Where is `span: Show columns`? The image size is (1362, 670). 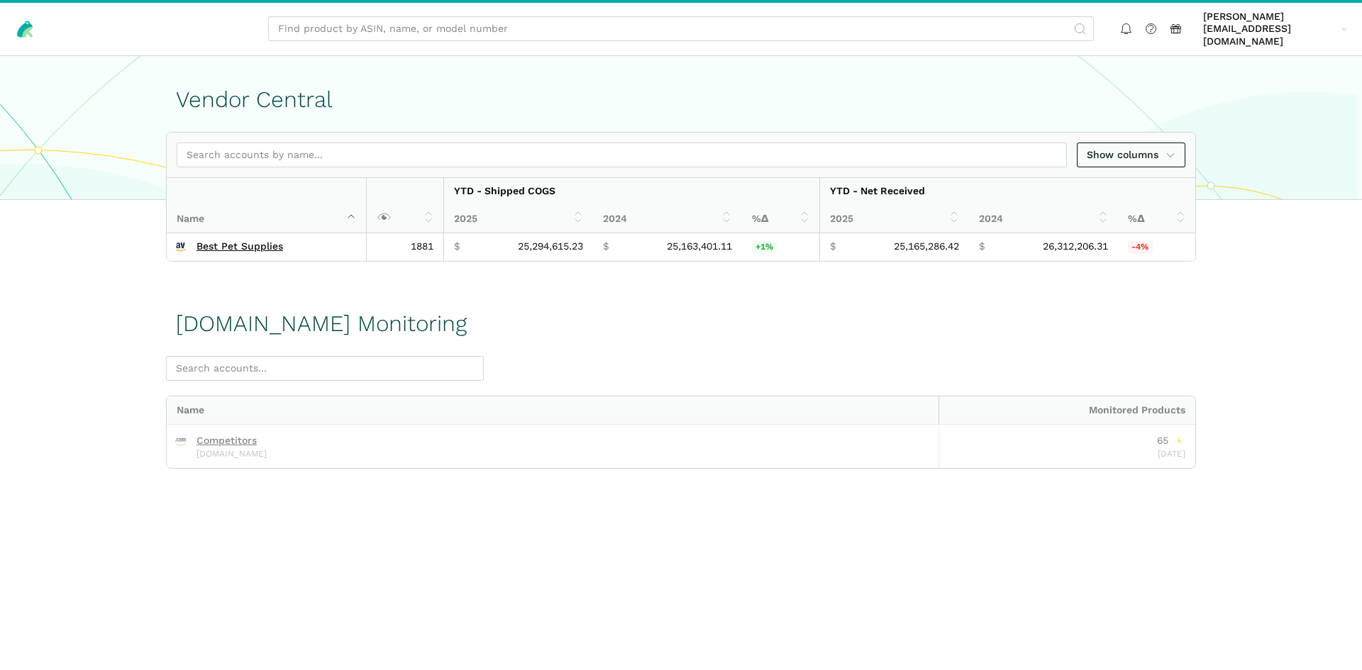
span: Show columns is located at coordinates (1131, 155).